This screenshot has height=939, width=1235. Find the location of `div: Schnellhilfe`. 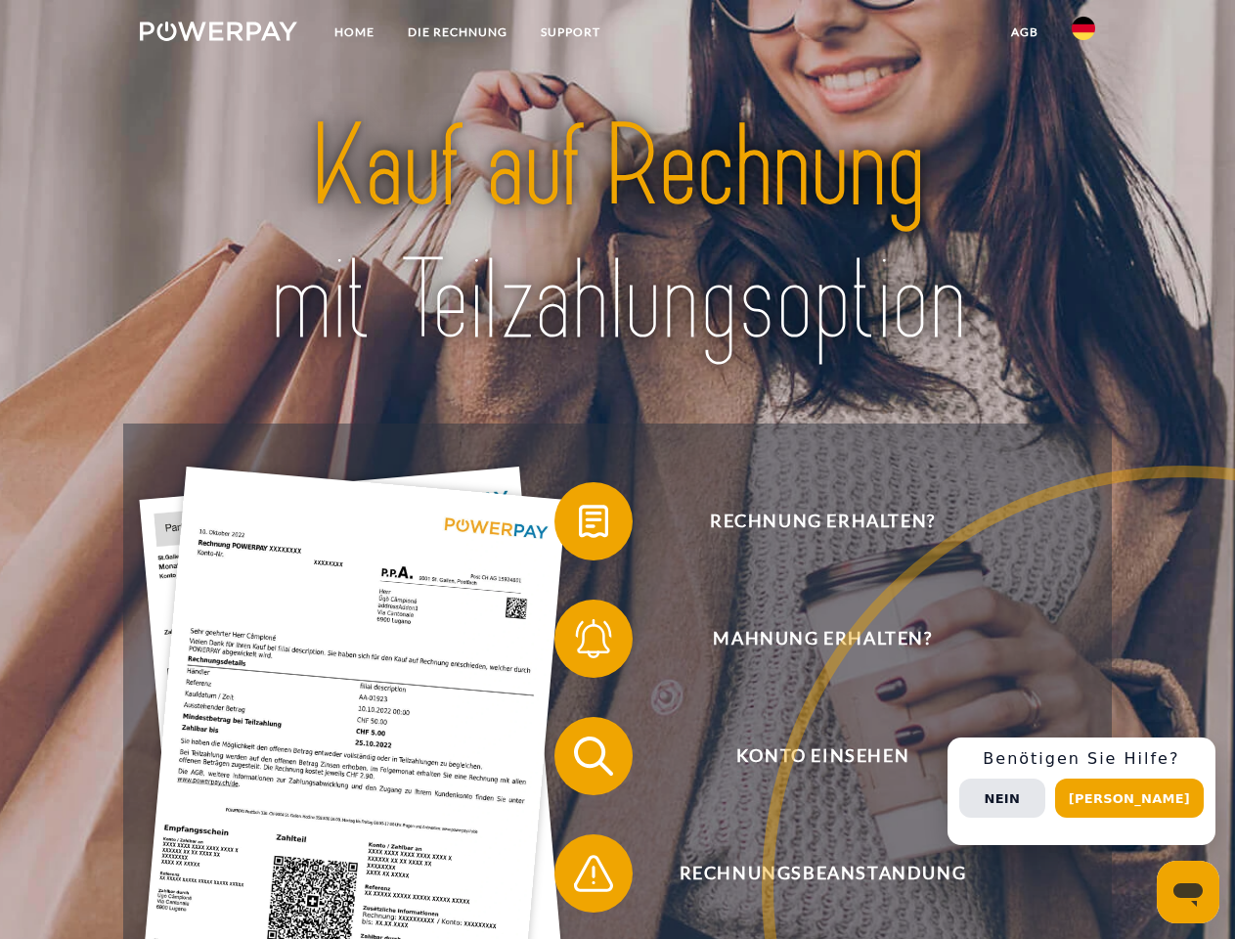

div: Schnellhilfe is located at coordinates (1082, 791).